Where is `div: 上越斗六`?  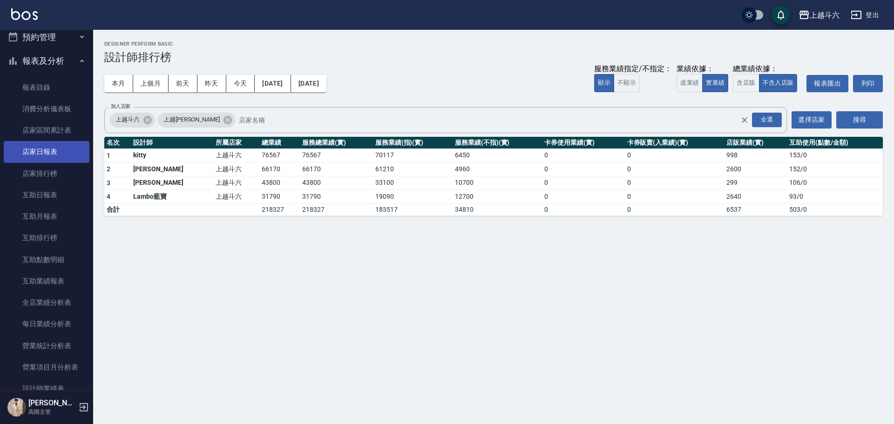
div: 上越斗六 is located at coordinates (824, 15).